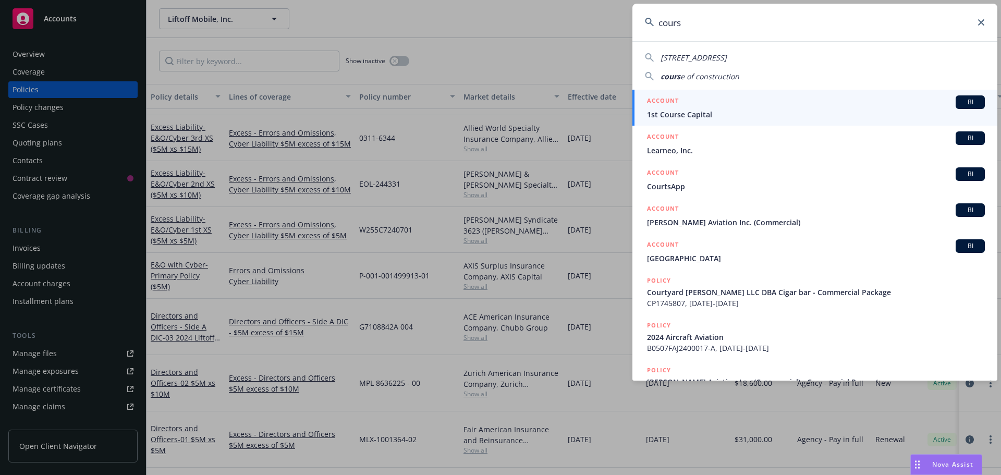 This screenshot has height=475, width=1001. I want to click on span: Nova Assist, so click(952, 464).